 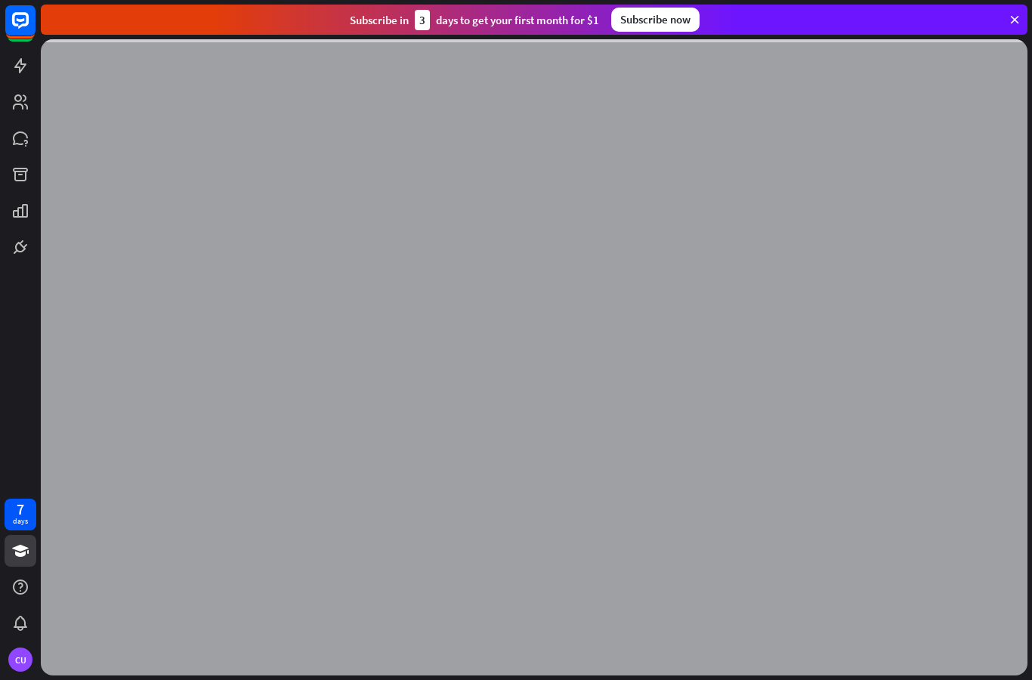 What do you see at coordinates (655, 20) in the screenshot?
I see `div: Subscribe now` at bounding box center [655, 20].